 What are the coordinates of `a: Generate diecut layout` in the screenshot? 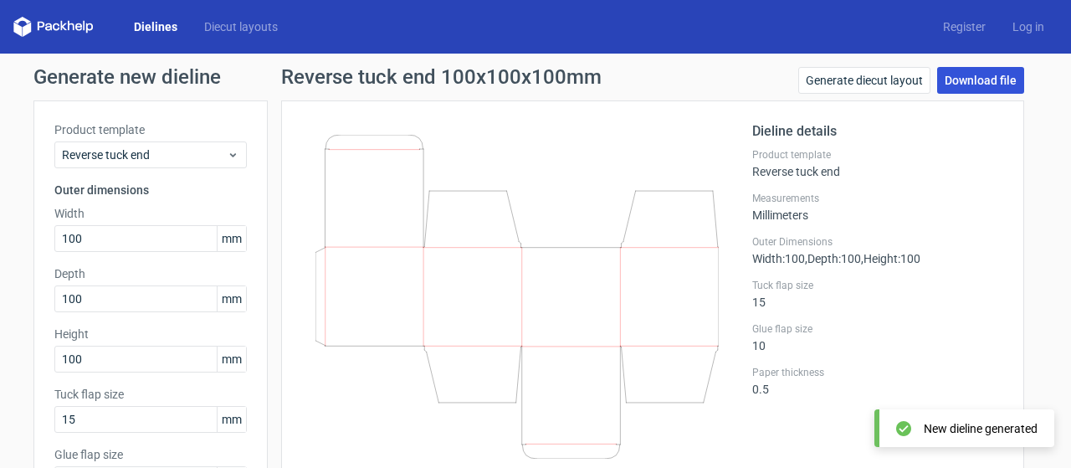 It's located at (865, 80).